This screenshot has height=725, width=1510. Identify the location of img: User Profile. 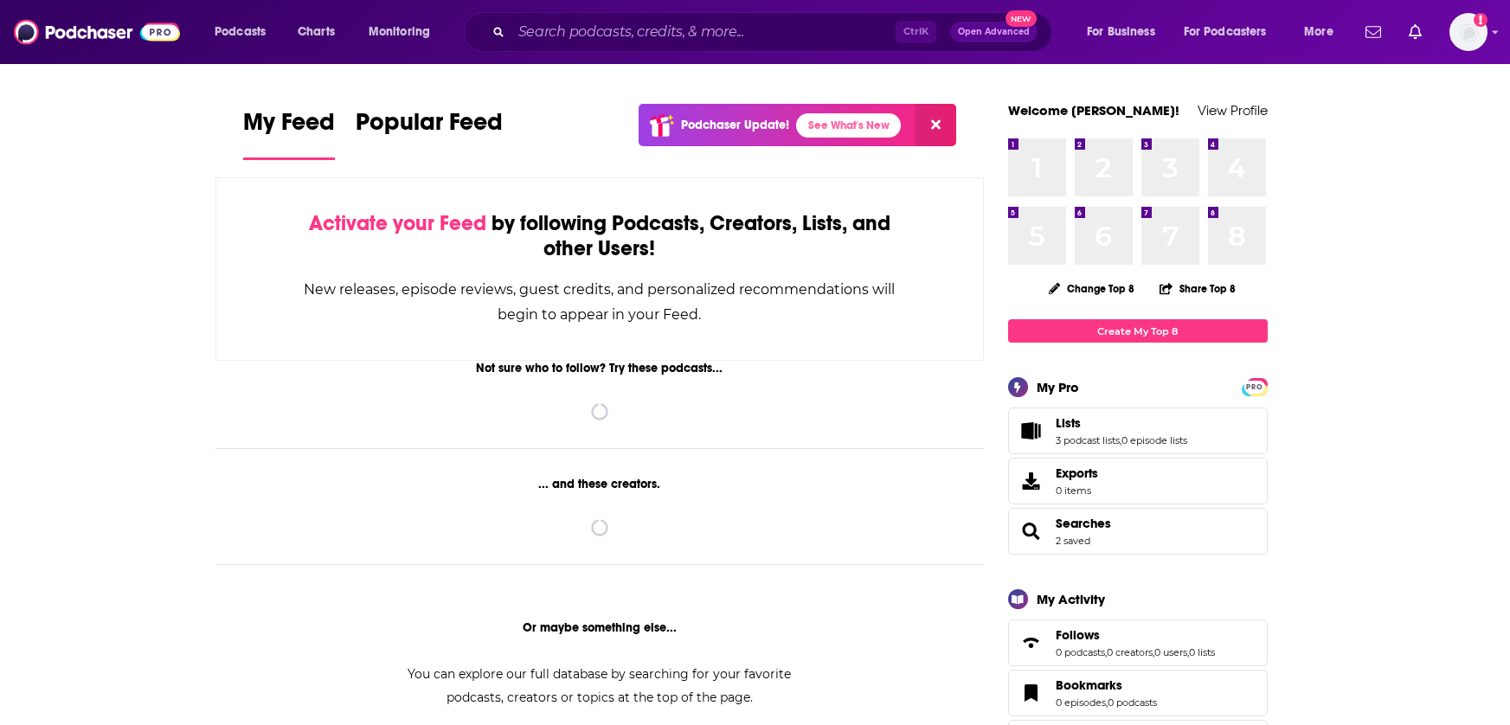
(1469, 32).